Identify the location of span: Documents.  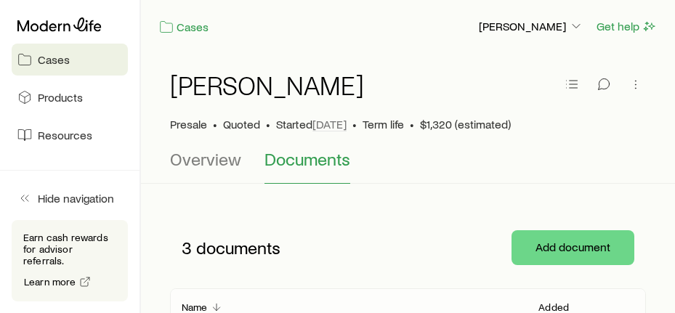
(308, 159).